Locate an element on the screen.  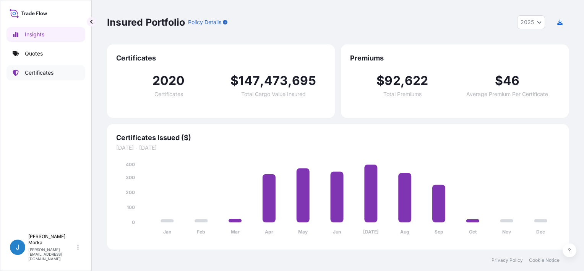
span: Premiums is located at coordinates (455, 58).